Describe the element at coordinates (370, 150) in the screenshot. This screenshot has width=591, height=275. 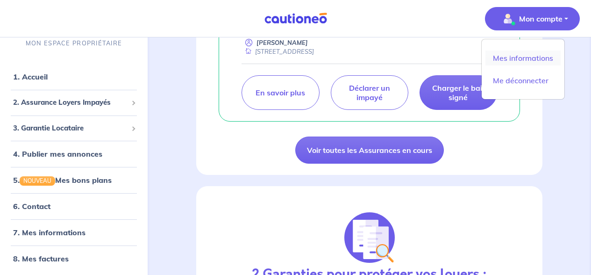
I see `a: Voir toutes les Assurances en cours` at that location.